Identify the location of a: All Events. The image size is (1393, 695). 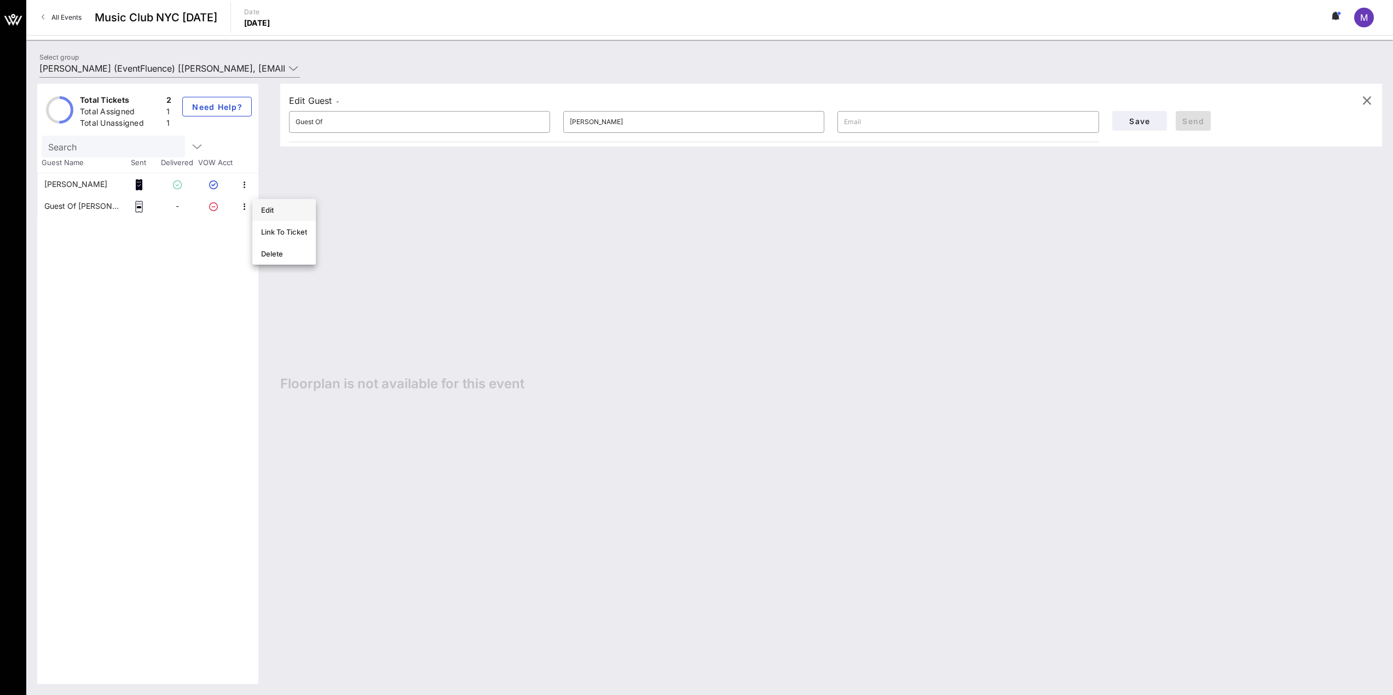
(61, 18).